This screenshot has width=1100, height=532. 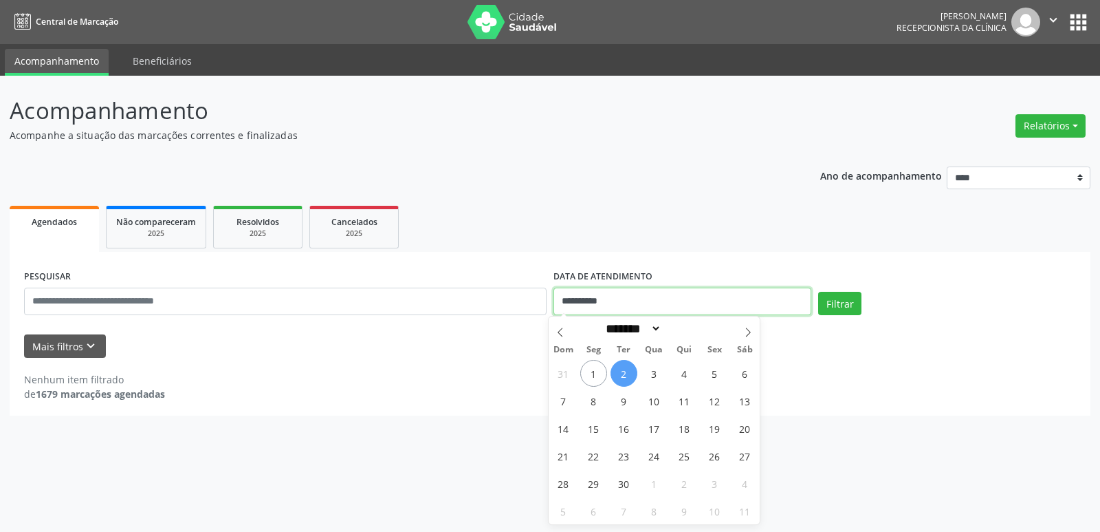 What do you see at coordinates (745, 400) in the screenshot?
I see `span: Setembro 13, 2025` at bounding box center [745, 400].